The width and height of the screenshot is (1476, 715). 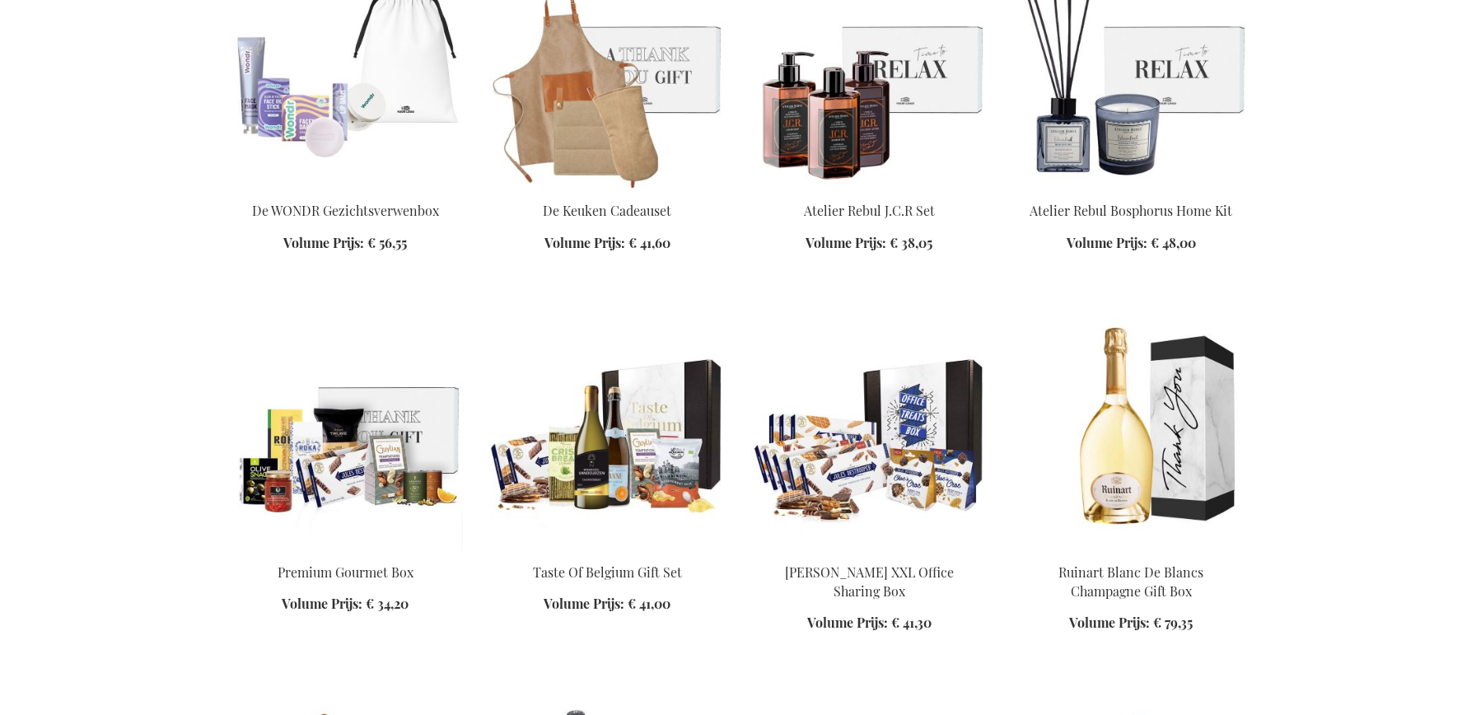 What do you see at coordinates (387, 242) in the screenshot?
I see `span: € 56,55` at bounding box center [387, 242].